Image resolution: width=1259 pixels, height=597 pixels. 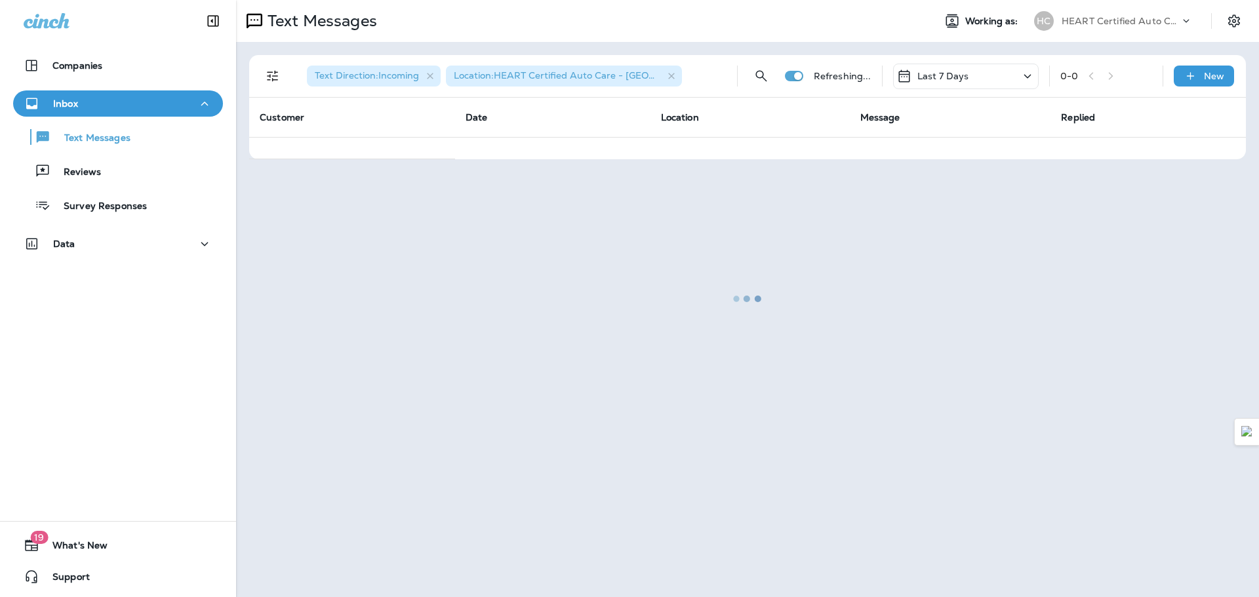 I want to click on button: Text Messages, so click(x=118, y=137).